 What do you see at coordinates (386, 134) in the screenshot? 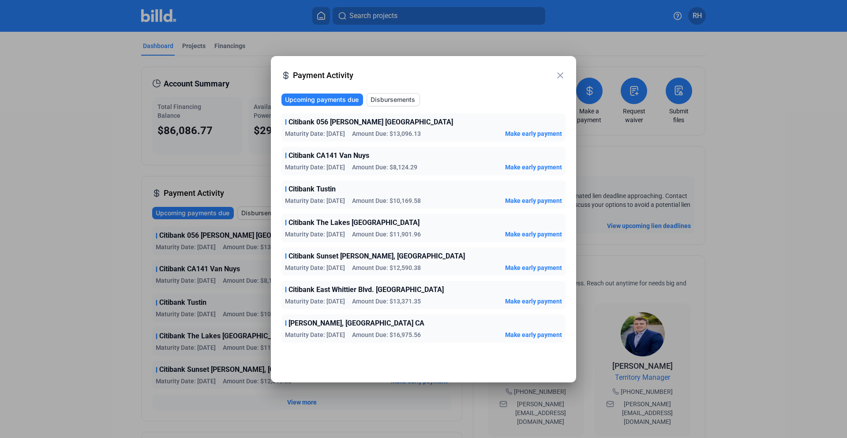
I see `span: Amount Due: $13,096.13` at bounding box center [386, 134].